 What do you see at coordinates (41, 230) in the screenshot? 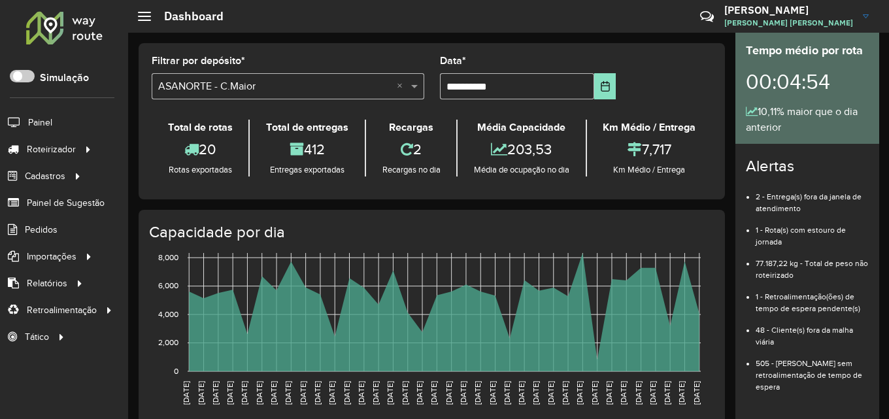
I see `span: Pedidos` at bounding box center [41, 230].